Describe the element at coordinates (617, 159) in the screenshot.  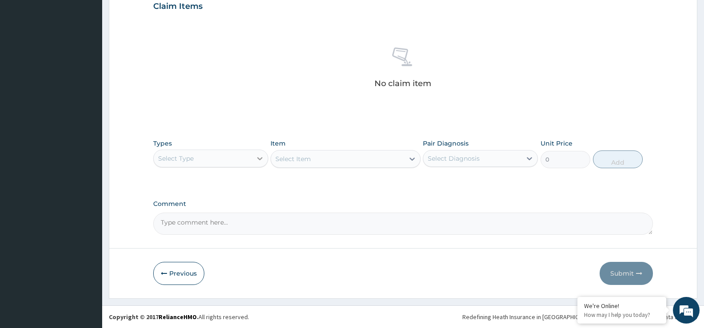
I see `button: Add` at that location.